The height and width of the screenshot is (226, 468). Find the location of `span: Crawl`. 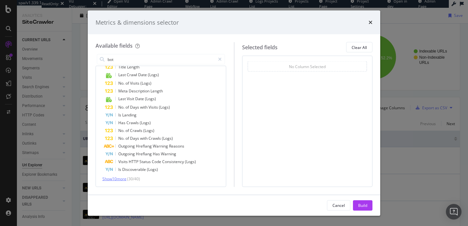

span: Crawl is located at coordinates (132, 75).